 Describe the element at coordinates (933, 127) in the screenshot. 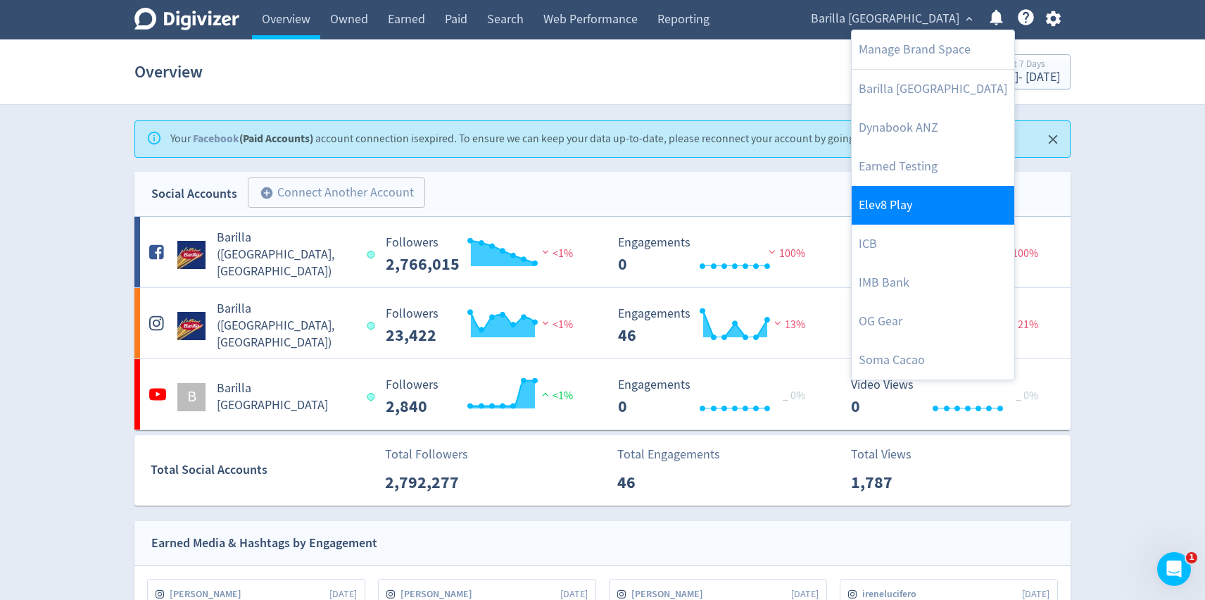

I see `a: Dynabook ANZ` at that location.